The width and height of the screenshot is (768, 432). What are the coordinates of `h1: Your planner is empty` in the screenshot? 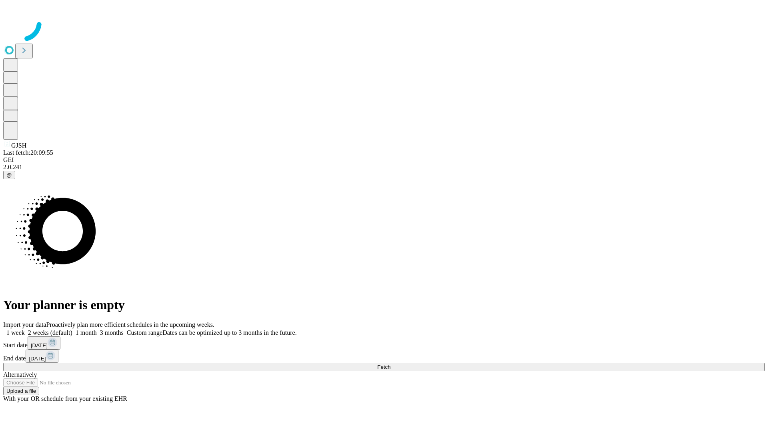 It's located at (384, 305).